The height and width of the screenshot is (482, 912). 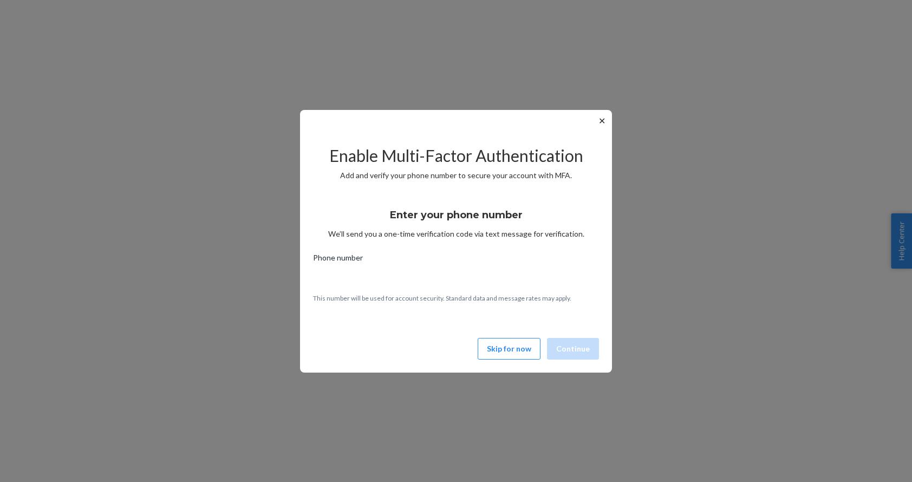 I want to click on span: Phone number, so click(x=338, y=260).